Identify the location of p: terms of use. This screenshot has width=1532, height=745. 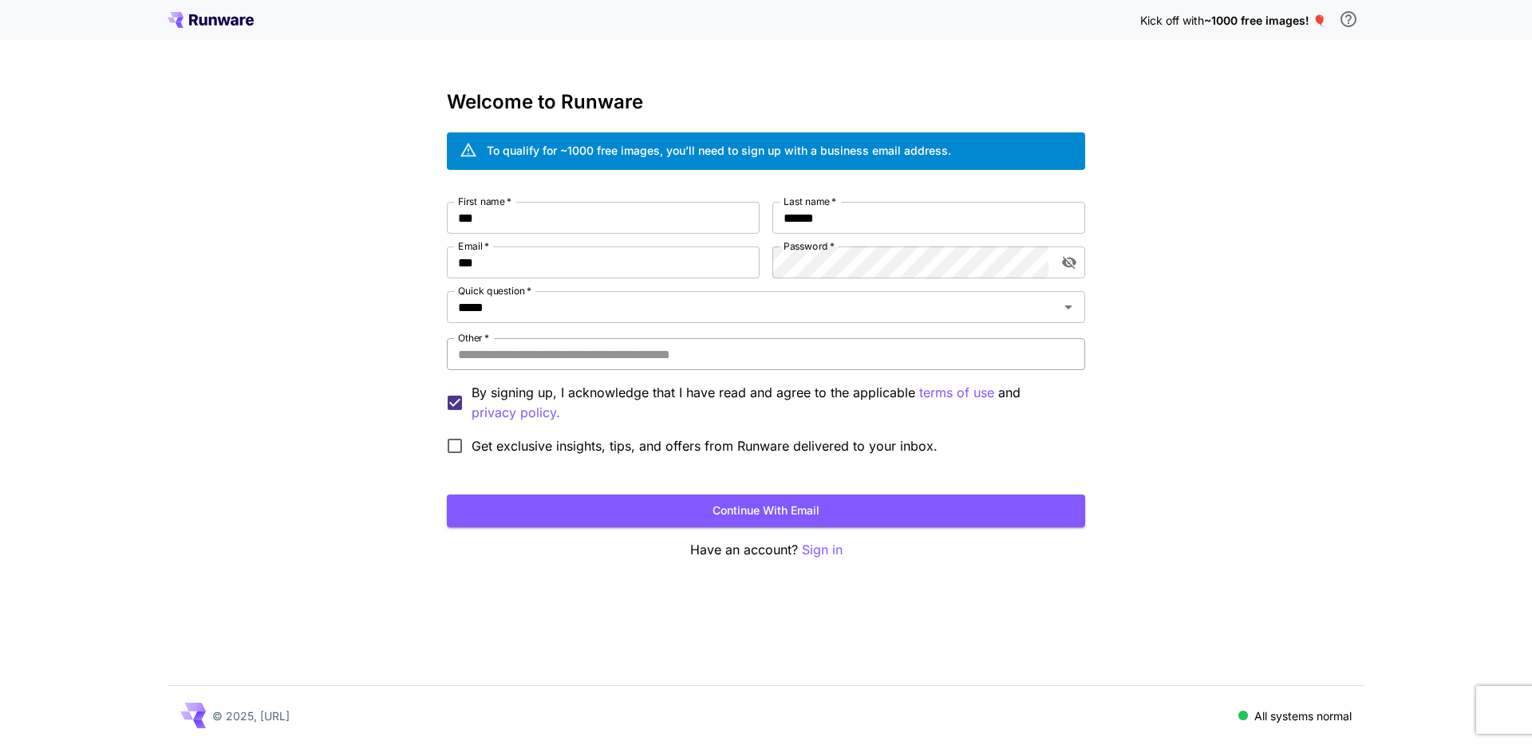
(957, 393).